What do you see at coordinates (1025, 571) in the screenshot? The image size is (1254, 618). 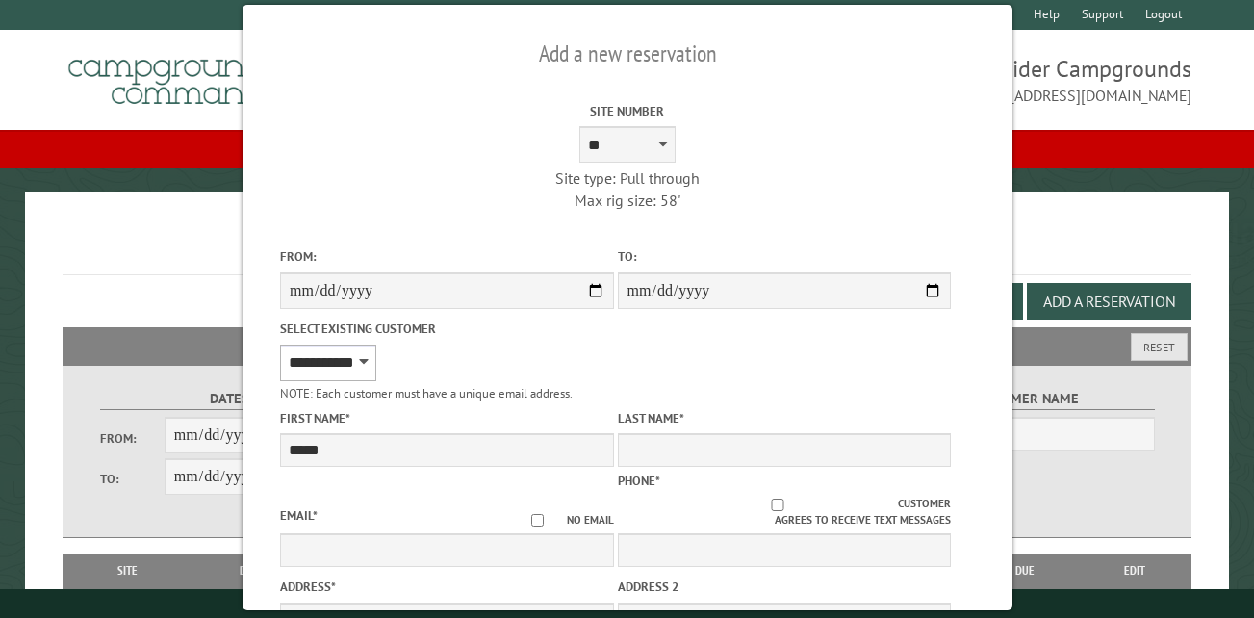 I see `th: Due` at bounding box center [1025, 571].